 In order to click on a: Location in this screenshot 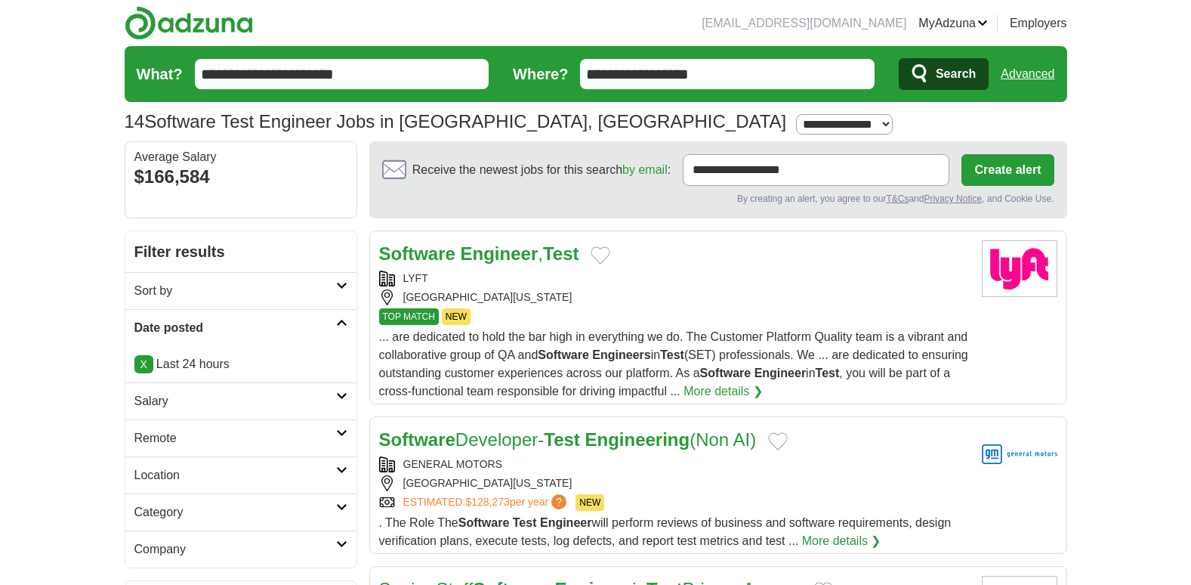, I will do `click(241, 474)`.